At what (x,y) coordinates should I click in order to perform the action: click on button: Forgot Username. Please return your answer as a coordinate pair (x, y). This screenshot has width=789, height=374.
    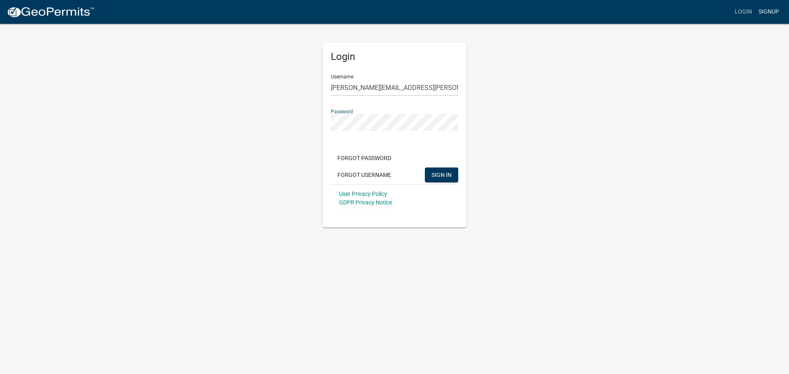
    Looking at the image, I should click on (364, 175).